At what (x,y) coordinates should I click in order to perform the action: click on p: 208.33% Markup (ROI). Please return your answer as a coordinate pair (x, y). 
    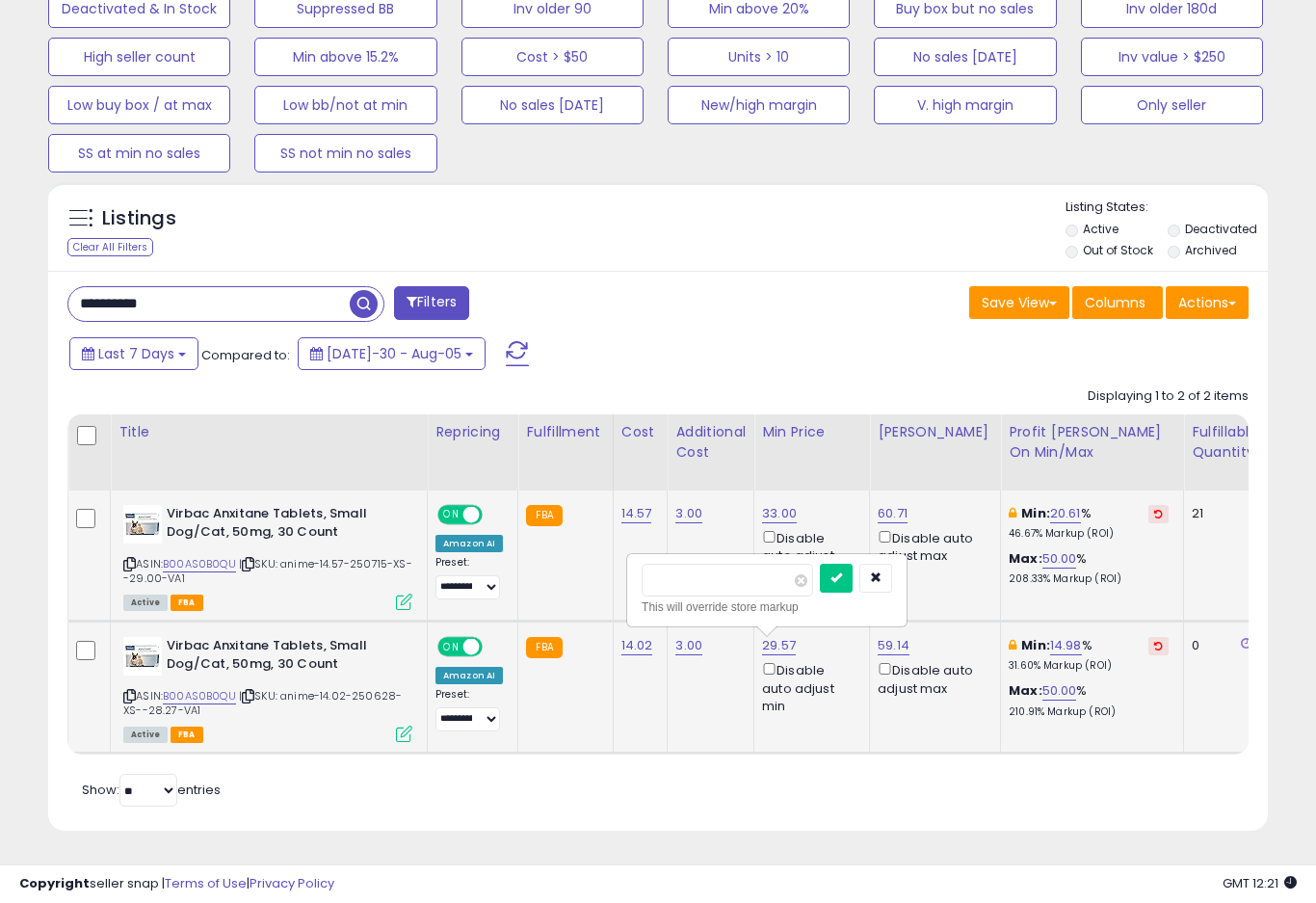
    Looking at the image, I should click on (1088, 579).